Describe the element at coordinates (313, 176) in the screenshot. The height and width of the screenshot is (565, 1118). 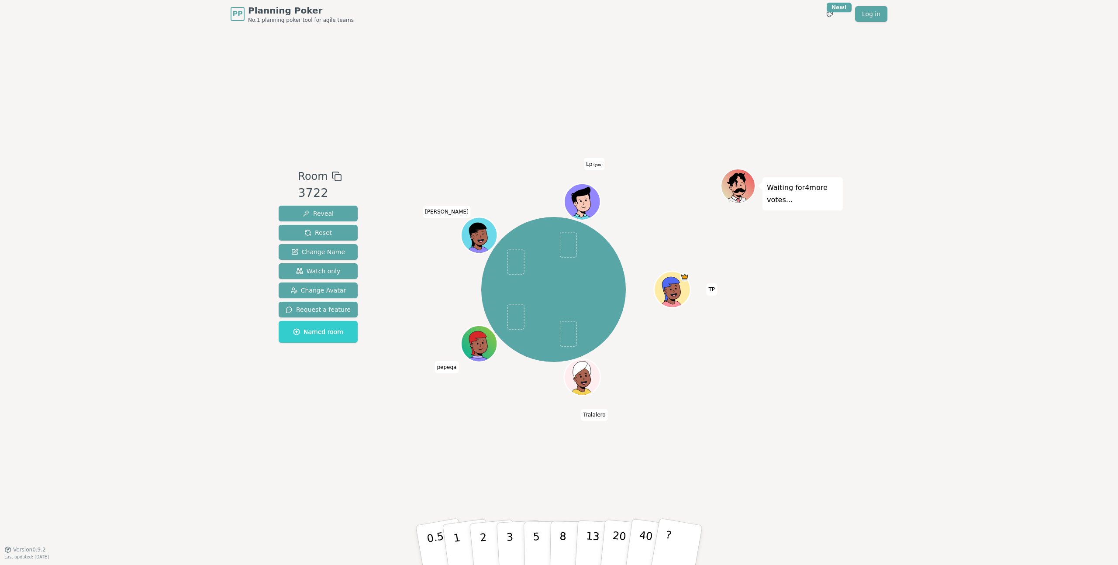
I see `span: Room` at that location.